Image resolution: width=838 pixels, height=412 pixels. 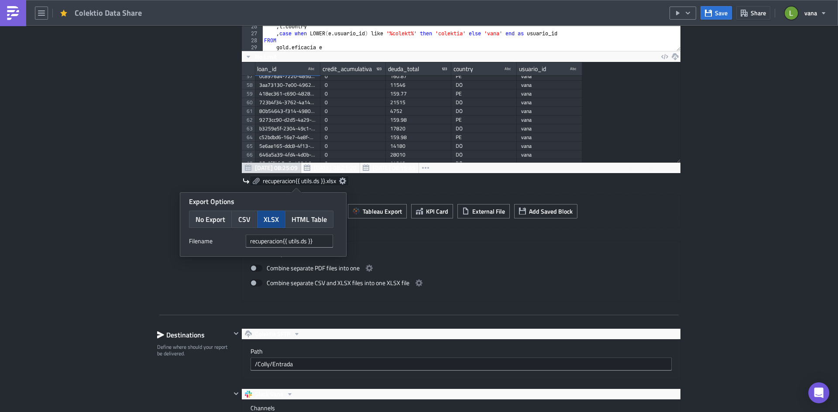 I want to click on label: Filenam﻿e, so click(x=215, y=241).